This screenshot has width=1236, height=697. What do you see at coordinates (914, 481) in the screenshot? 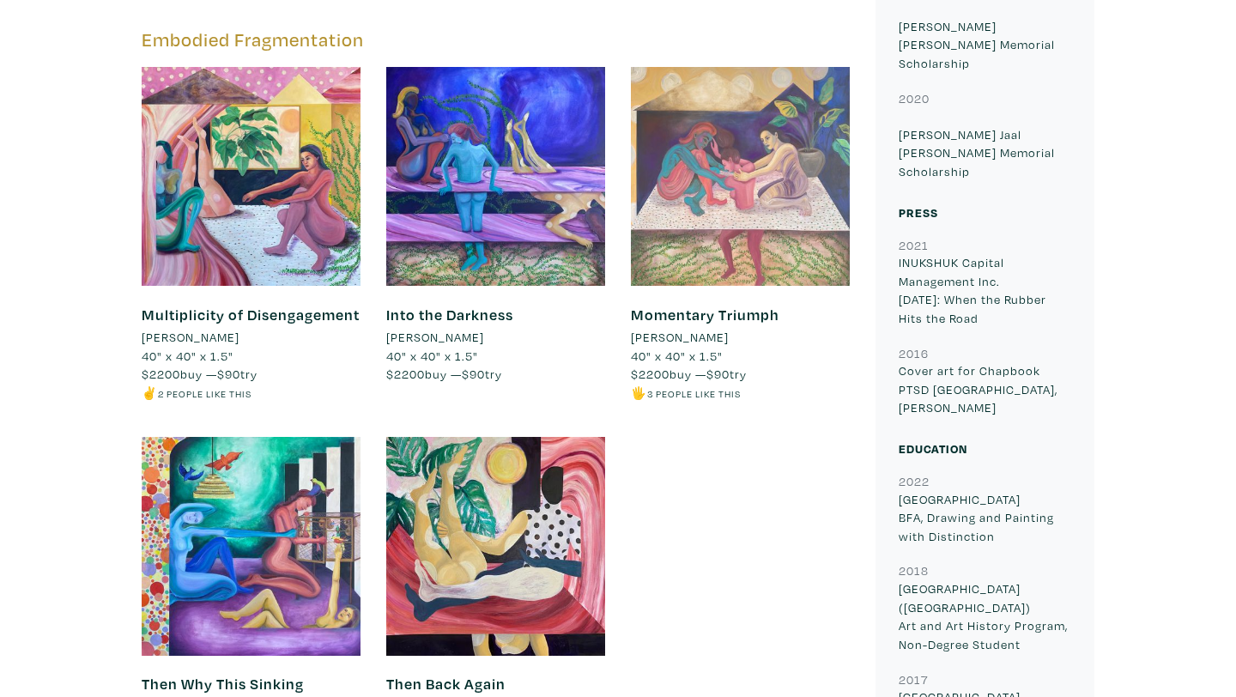
I see `small: 2022` at bounding box center [914, 481].